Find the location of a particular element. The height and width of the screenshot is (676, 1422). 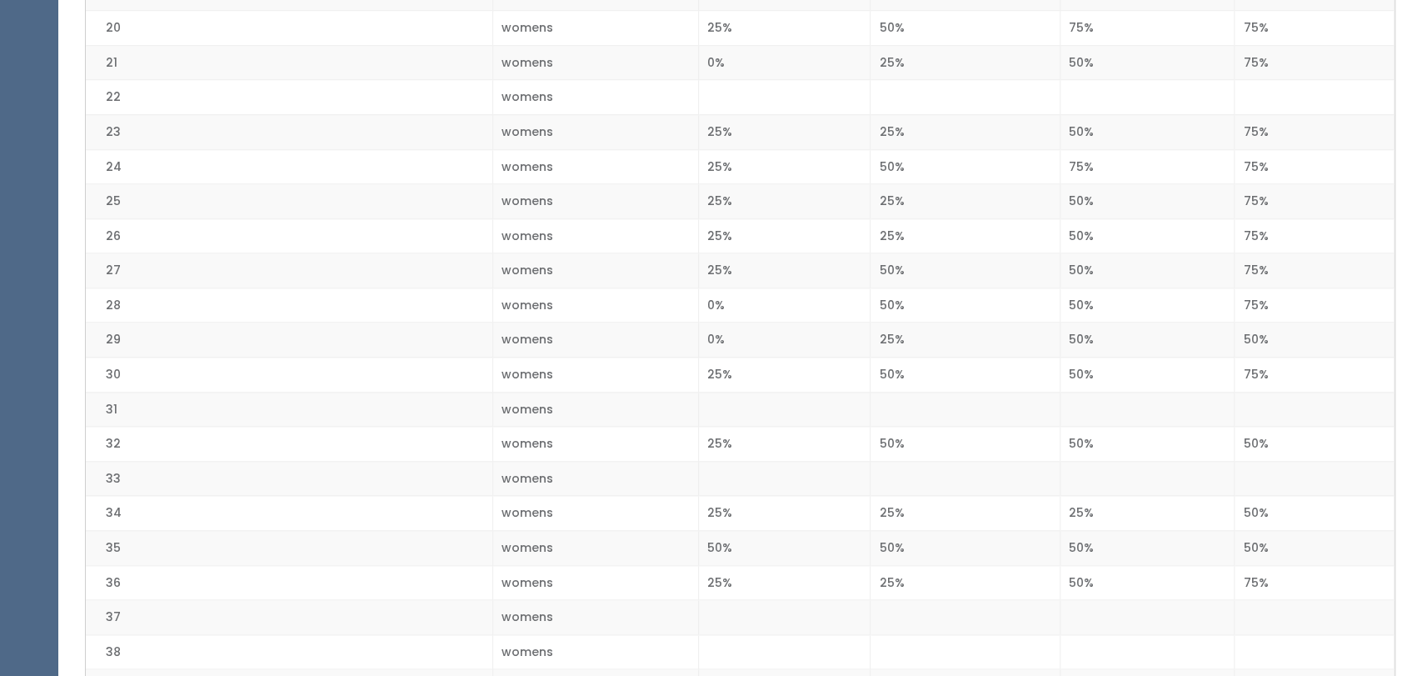

td: 26 is located at coordinates (289, 236).